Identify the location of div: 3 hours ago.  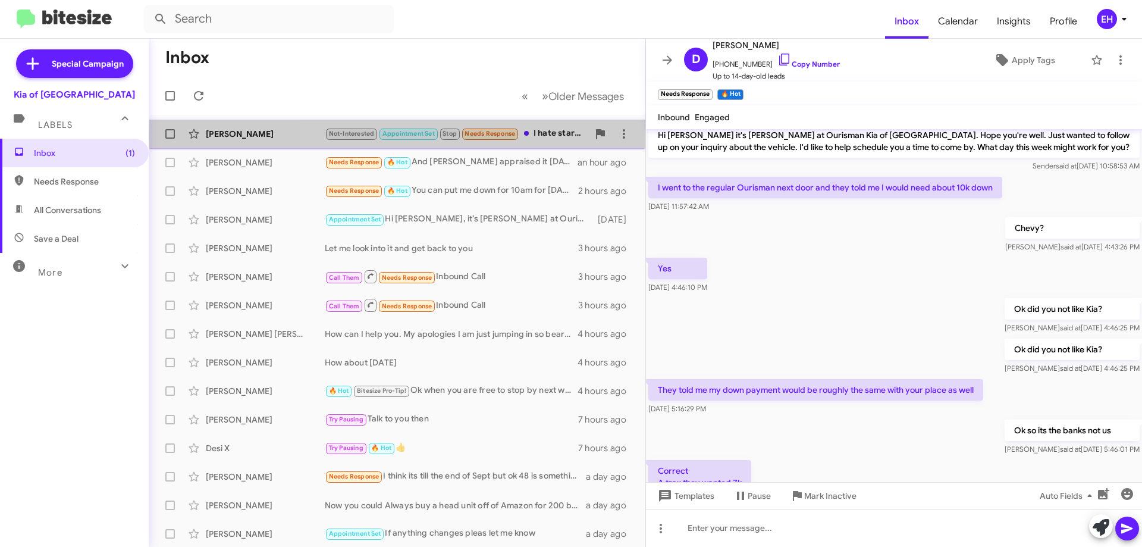
(607, 277).